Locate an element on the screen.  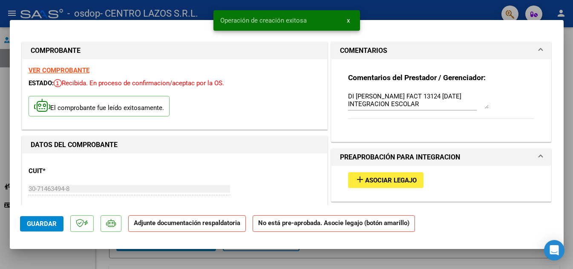
span: Guardar is located at coordinates (42, 224).